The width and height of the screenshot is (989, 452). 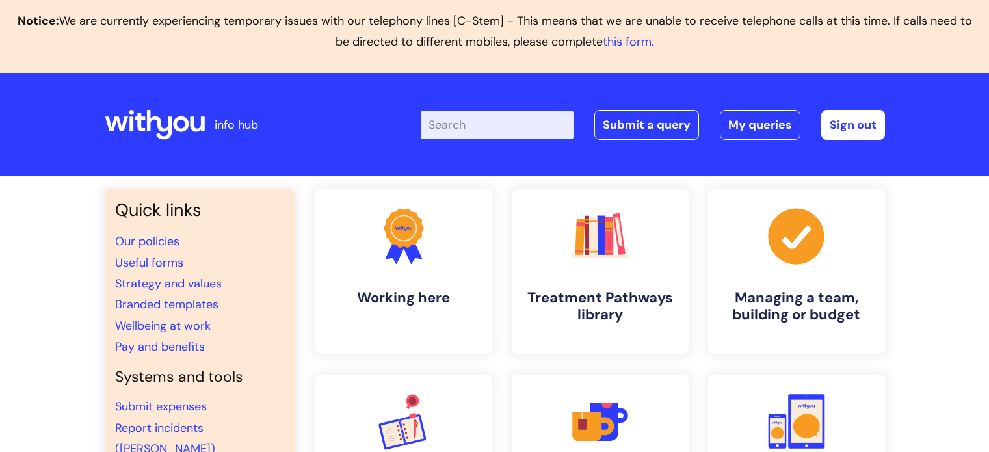 I want to click on a: Branded templates, so click(x=166, y=304).